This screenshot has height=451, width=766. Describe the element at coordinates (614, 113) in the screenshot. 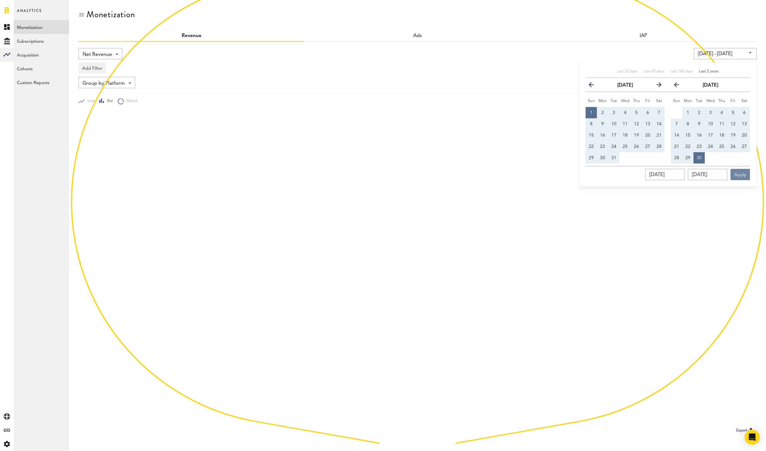

I see `button: 3` at that location.